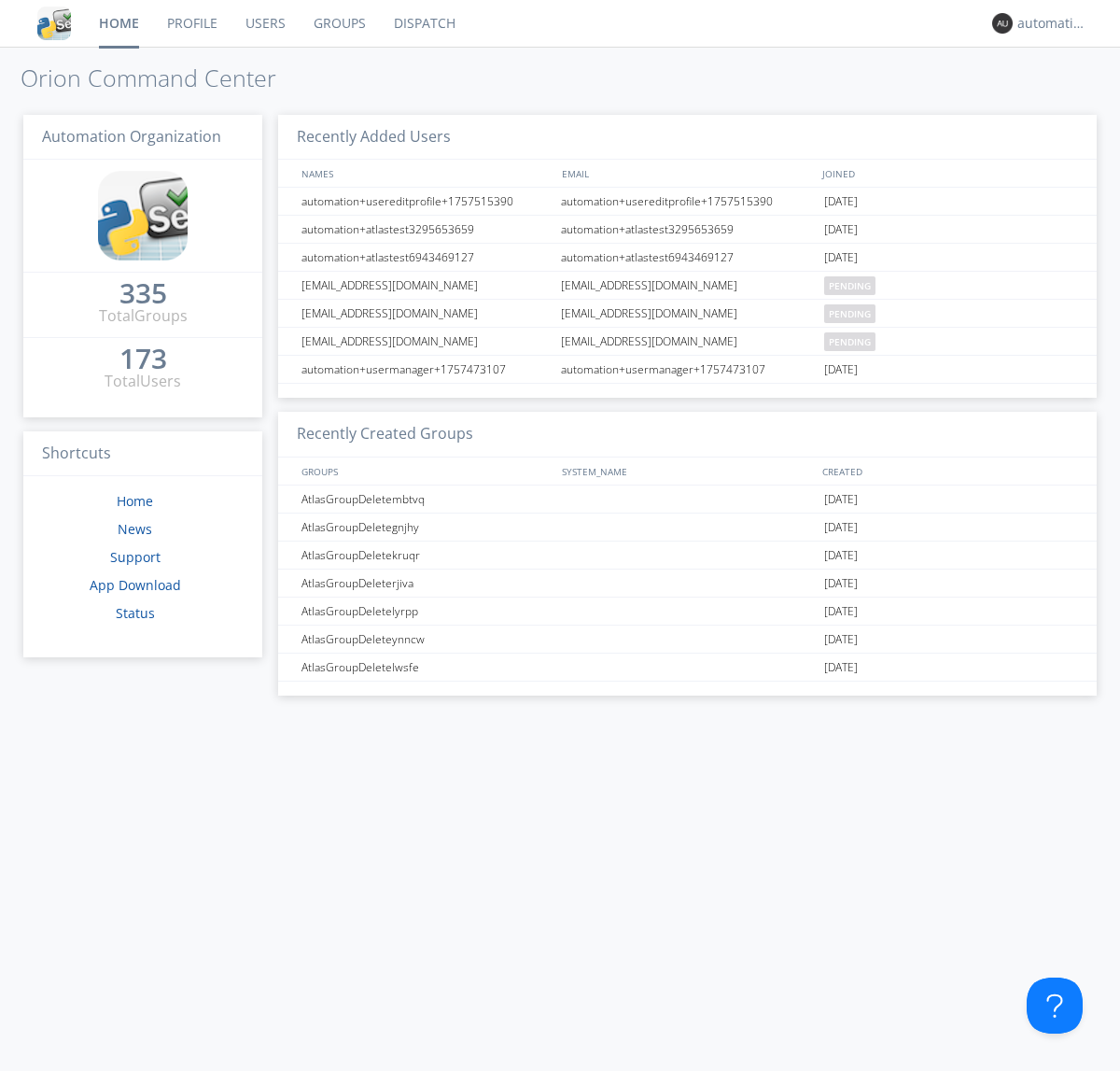 This screenshot has width=1120, height=1071. Describe the element at coordinates (686, 471) in the screenshot. I see `div: SYSTEM_NAME` at that location.